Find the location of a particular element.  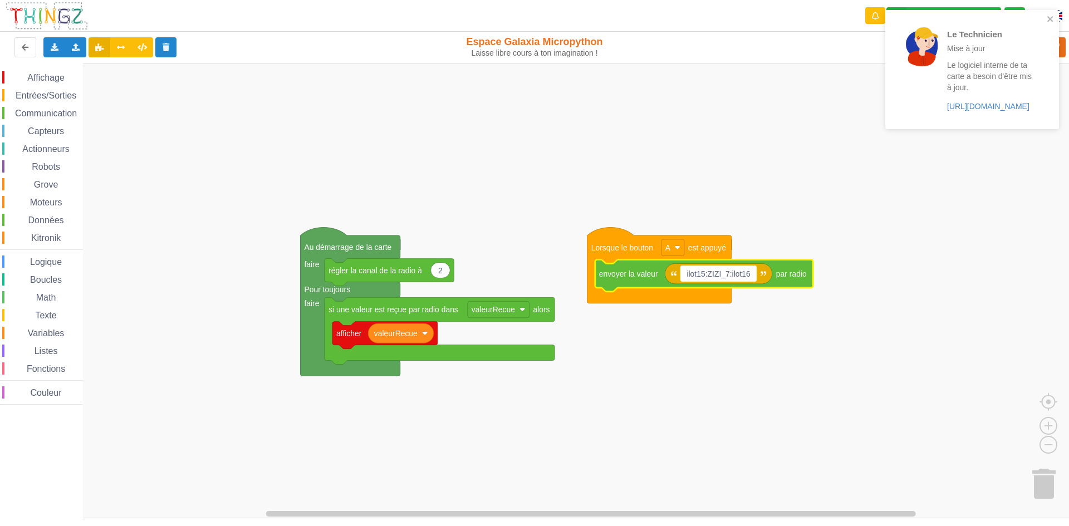

span: Capteurs is located at coordinates (46, 131).